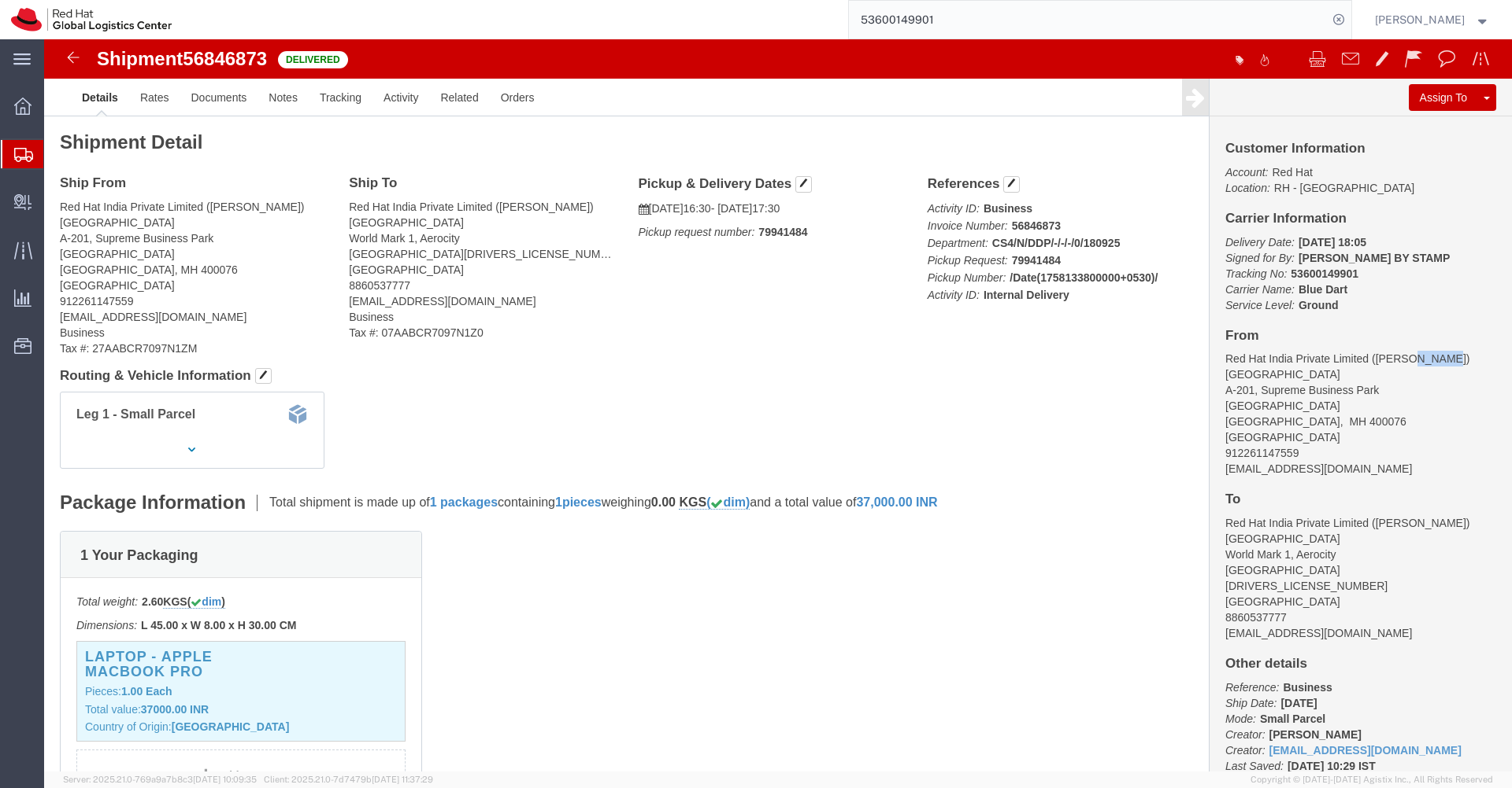 The width and height of the screenshot is (1512, 788). Describe the element at coordinates (348, 780) in the screenshot. I see `span: Client: 2025.21.0-7d7479b` at that location.